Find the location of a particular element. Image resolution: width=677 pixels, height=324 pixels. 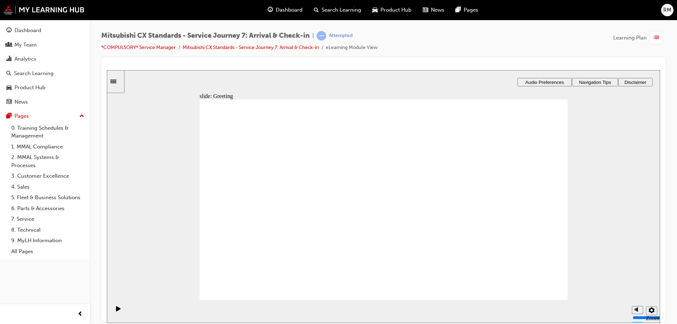

a: News is located at coordinates (45, 102).